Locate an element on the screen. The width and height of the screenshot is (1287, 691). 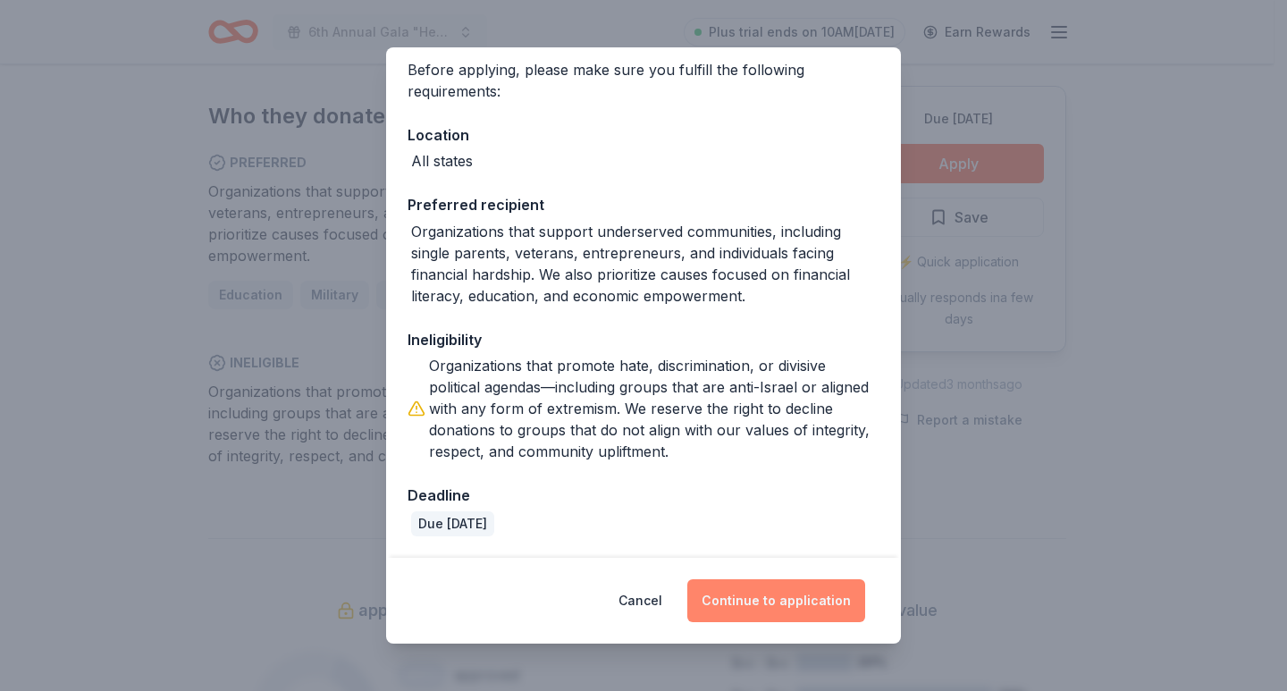
div: Organizations that support underserved communities, including single parents, veterans, entrepren... is located at coordinates (645, 264).